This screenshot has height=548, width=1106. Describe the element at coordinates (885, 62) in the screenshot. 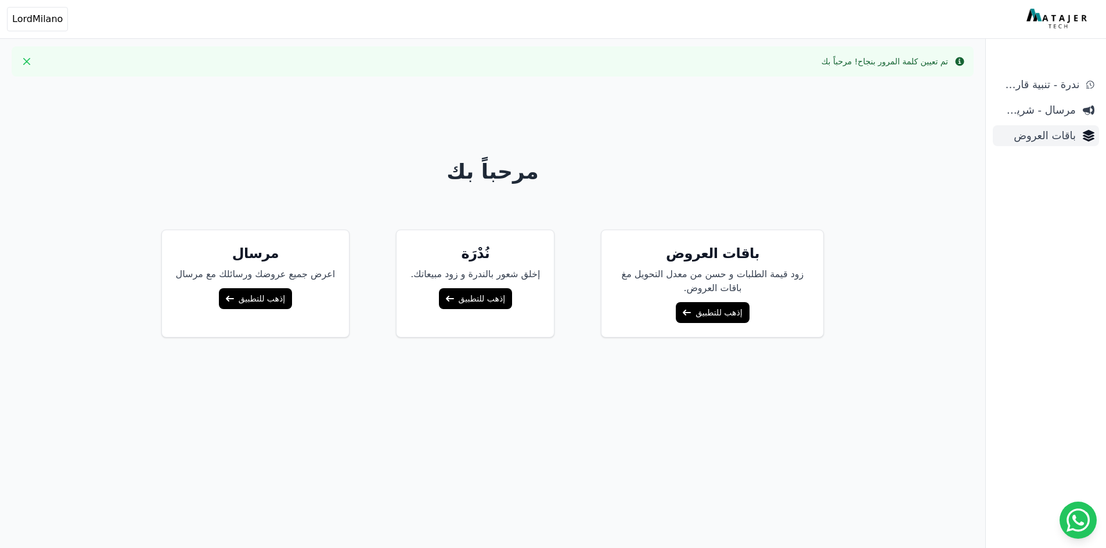

I see `div: تم تعيين كلمة المرور بنجاح! مرحباً بك` at that location.